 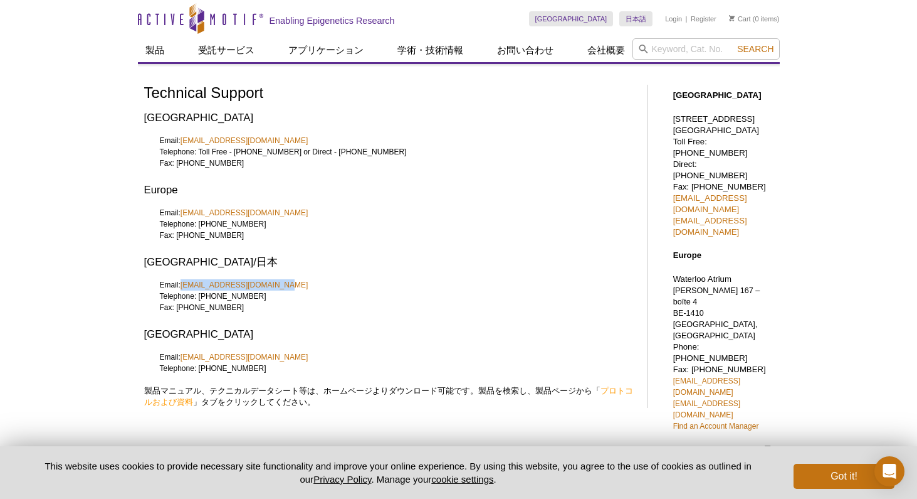 I want to click on p: 製品マニュアル、テクニカルデータシート等は、ホームページよりダウンロード可能です。製品を検索し、製品ページから「 」タブをクリックしてください。, so click(x=389, y=396).